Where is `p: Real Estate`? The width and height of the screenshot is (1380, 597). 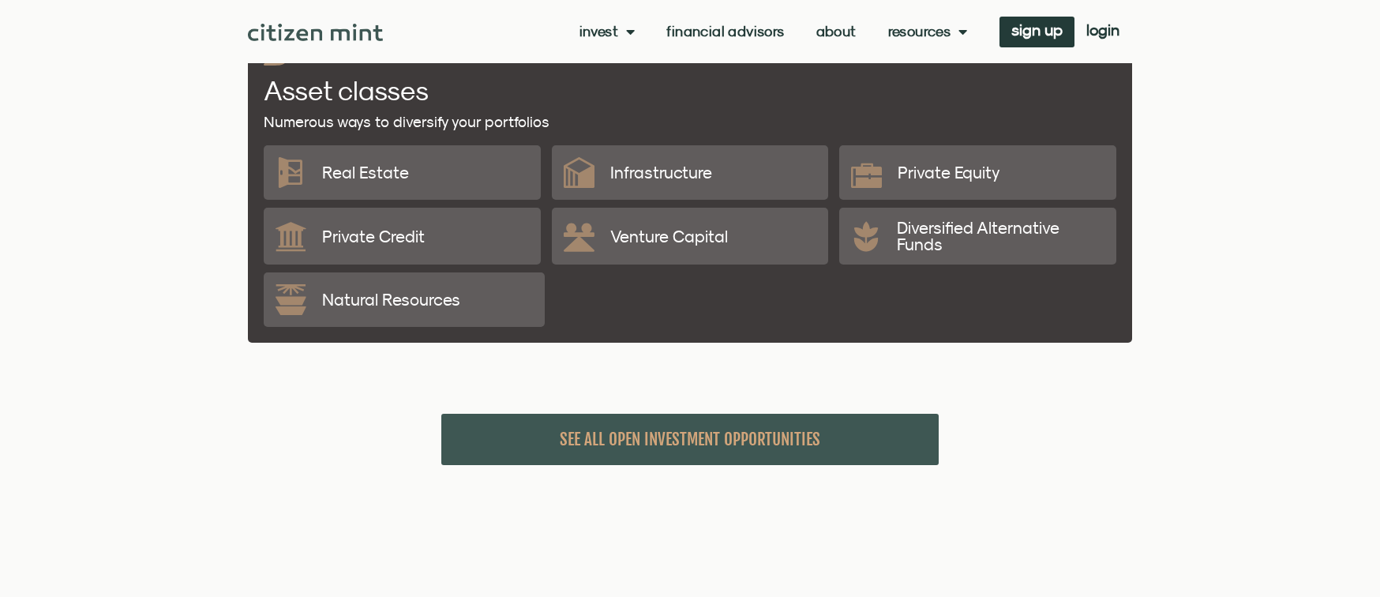 p: Real Estate is located at coordinates (366, 172).